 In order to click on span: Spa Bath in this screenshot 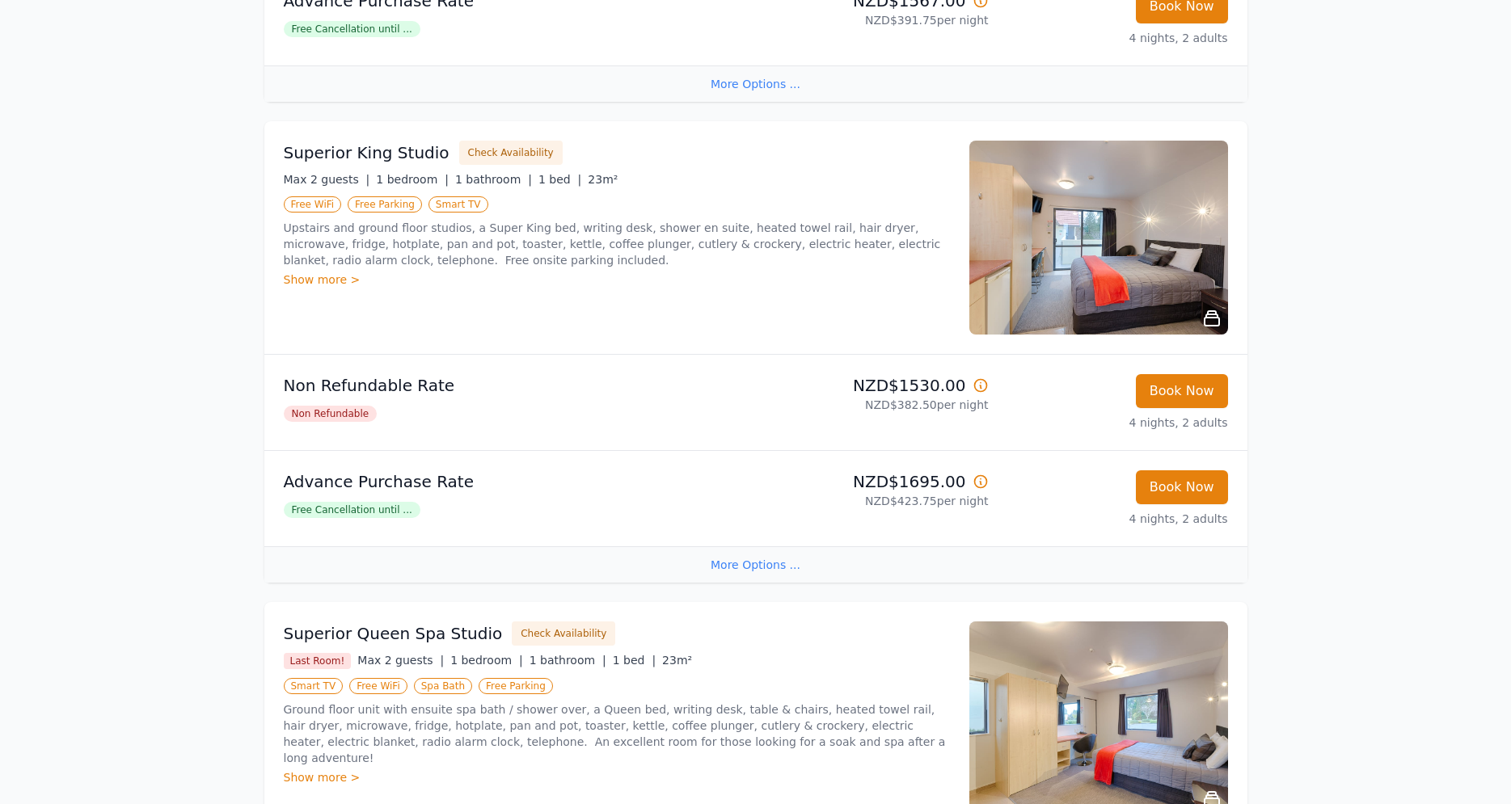, I will do `click(443, 686)`.